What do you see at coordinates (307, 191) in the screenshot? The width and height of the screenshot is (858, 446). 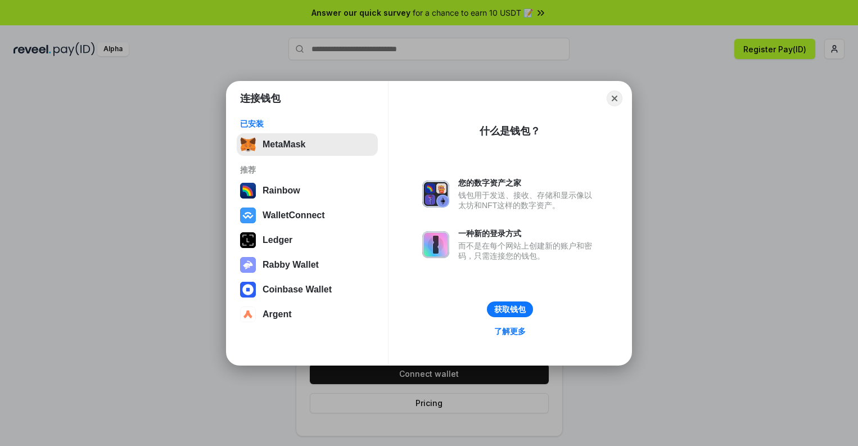 I see `button: Rainbow` at bounding box center [307, 191].